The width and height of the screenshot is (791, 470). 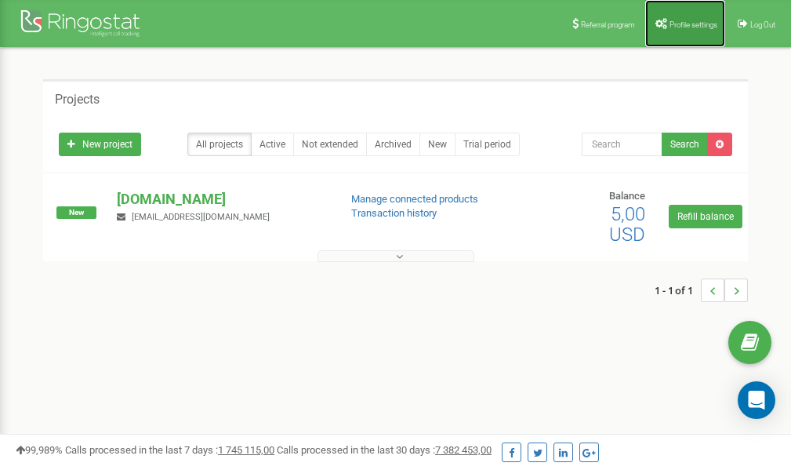 I want to click on span: 5,00 USD, so click(x=627, y=224).